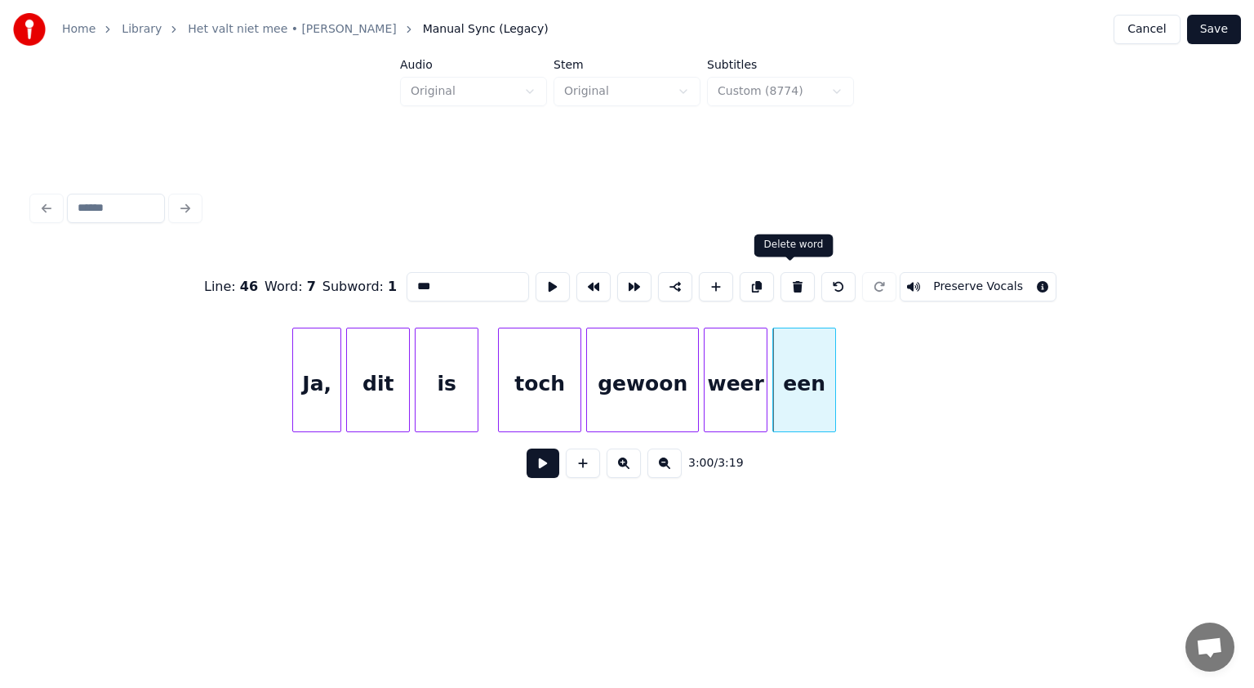 The width and height of the screenshot is (1254, 688). What do you see at coordinates (627, 65) in the screenshot?
I see `label: Stem` at bounding box center [627, 65].